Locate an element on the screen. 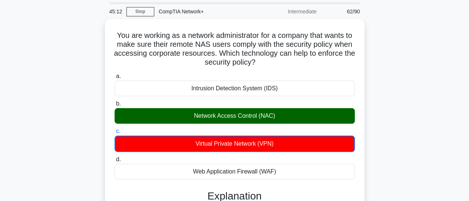  span: b. is located at coordinates (118, 103).